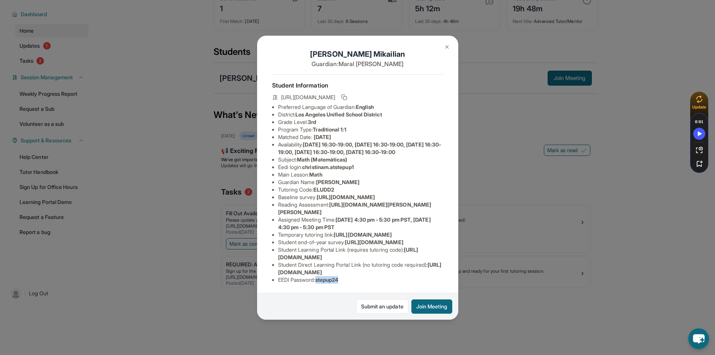 The width and height of the screenshot is (715, 355). Describe the element at coordinates (361, 235) in the screenshot. I see `li: Temporary tutoring link :` at that location.